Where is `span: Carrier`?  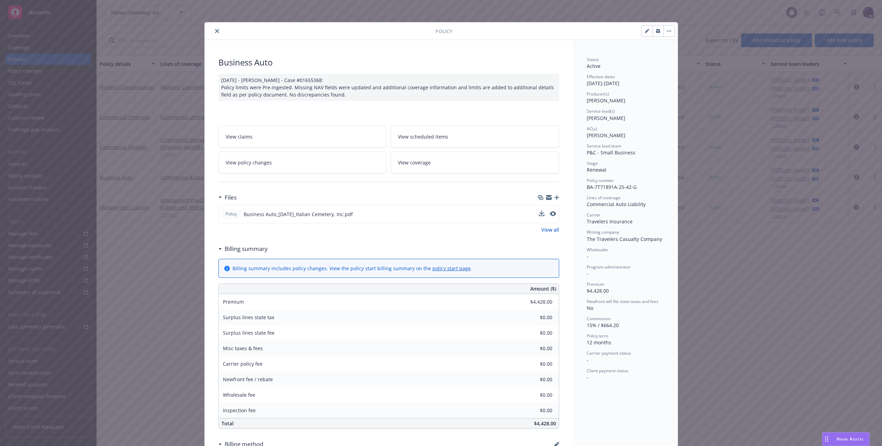 span: Carrier is located at coordinates (593, 215).